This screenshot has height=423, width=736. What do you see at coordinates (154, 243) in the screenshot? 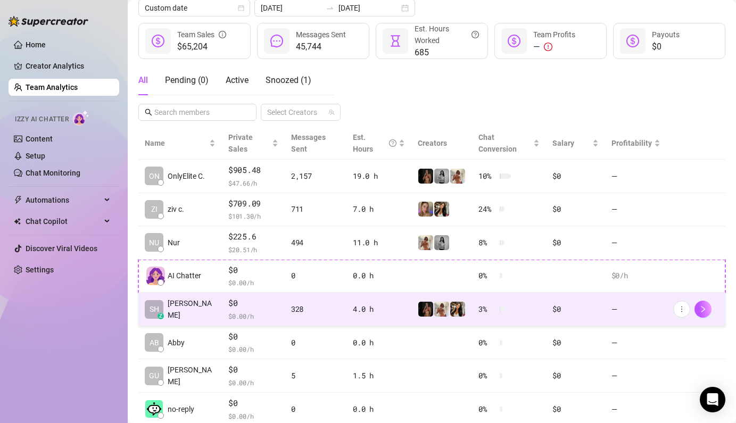
I see `span: NU` at bounding box center [154, 243].